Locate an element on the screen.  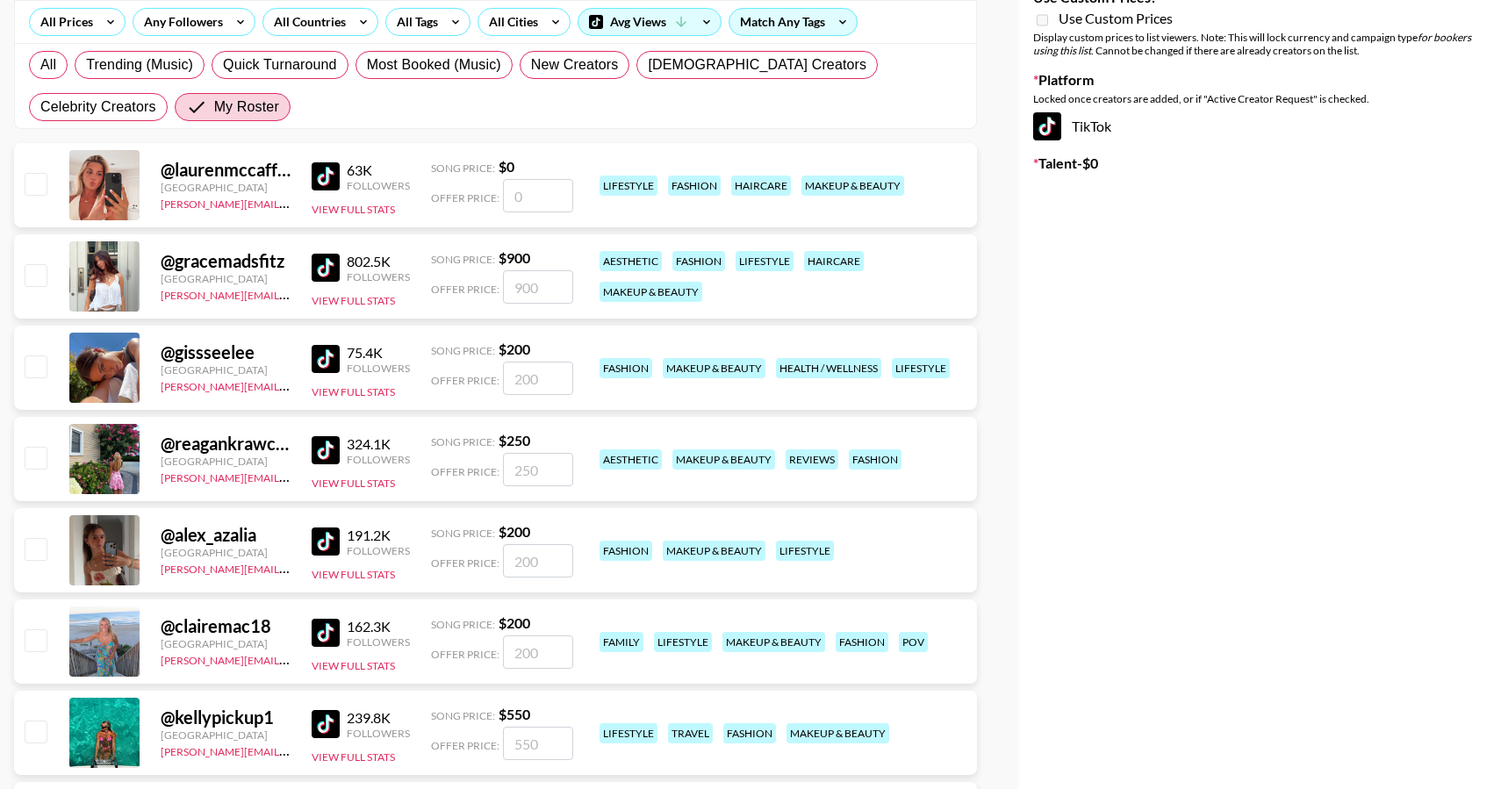
div: 63K is located at coordinates (378, 170).